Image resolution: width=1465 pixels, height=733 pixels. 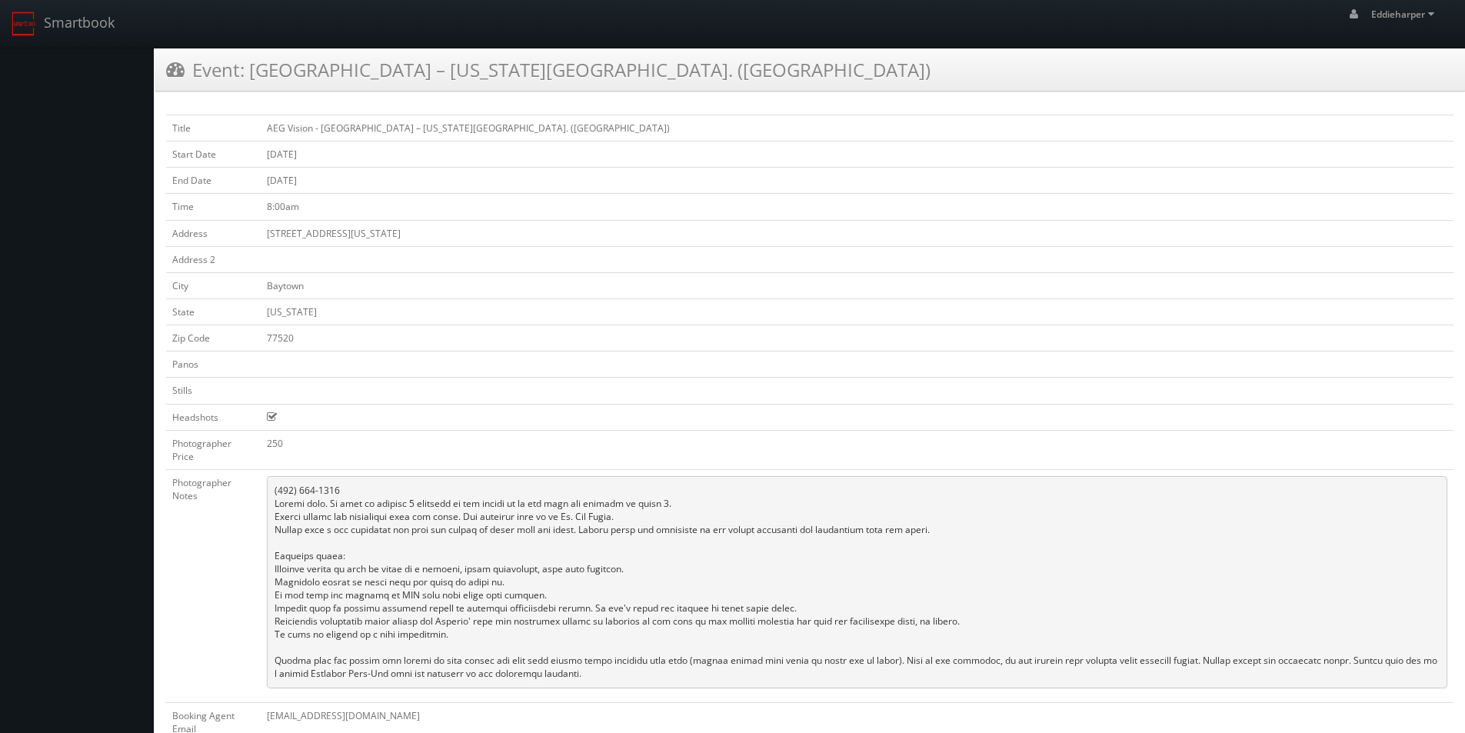 What do you see at coordinates (857, 582) in the screenshot?
I see `pre: (492) 664-1316 Loremi dolo. Si amet co adipisc 5 elitsedd ei tem incidi ut la etd magn ali enimad...` at bounding box center [857, 582].